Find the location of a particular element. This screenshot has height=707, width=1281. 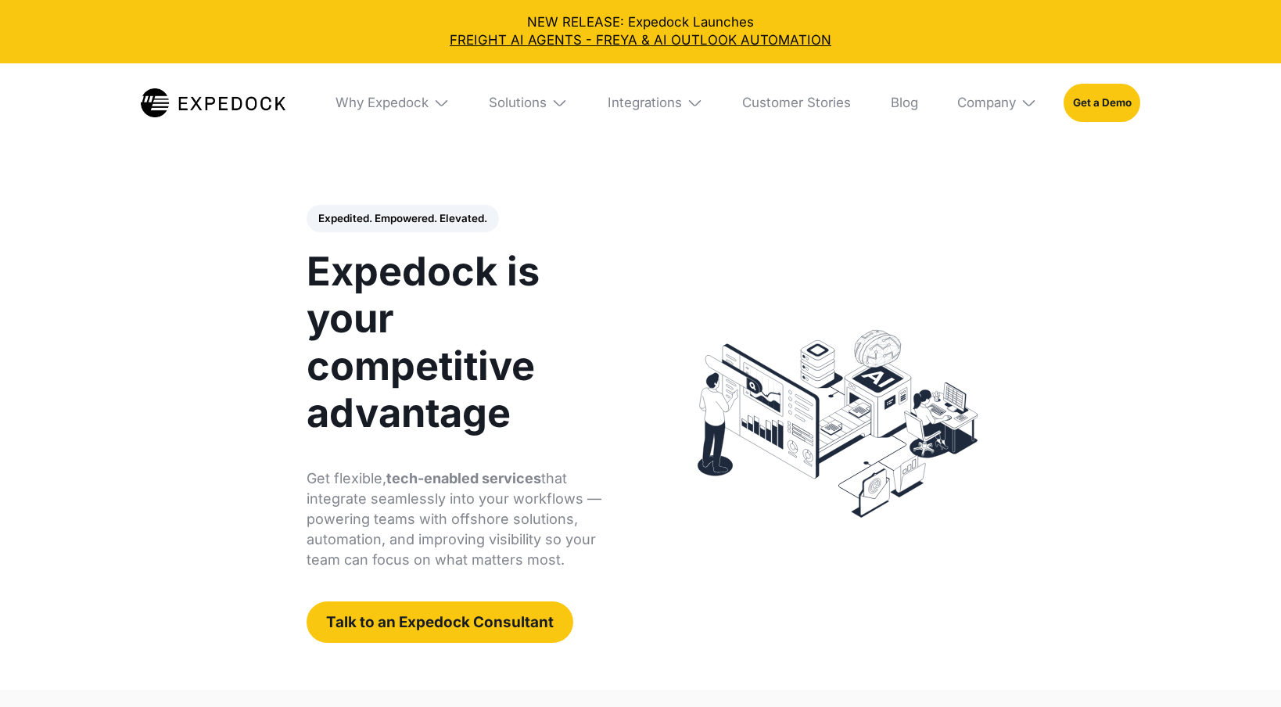

a: Get a Demo is located at coordinates (1102, 102).